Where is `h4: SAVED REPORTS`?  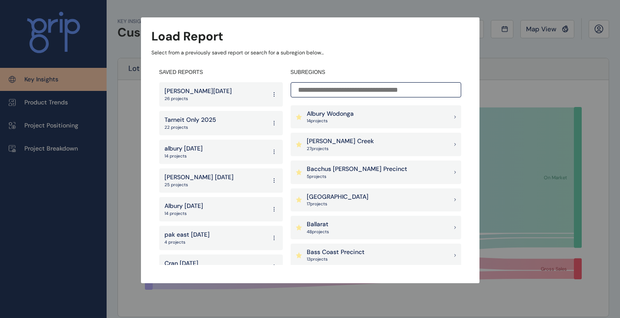
h4: SAVED REPORTS is located at coordinates (221, 72).